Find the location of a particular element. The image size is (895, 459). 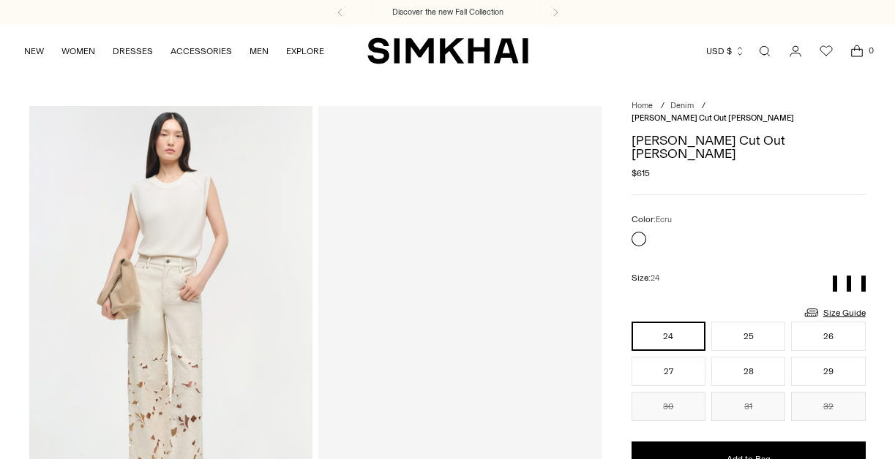

a: WOMEN is located at coordinates (78, 51).